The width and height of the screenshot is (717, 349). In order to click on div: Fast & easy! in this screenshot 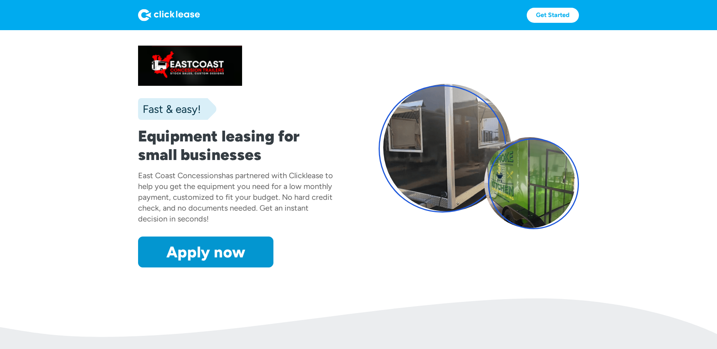, I will do `click(169, 109)`.